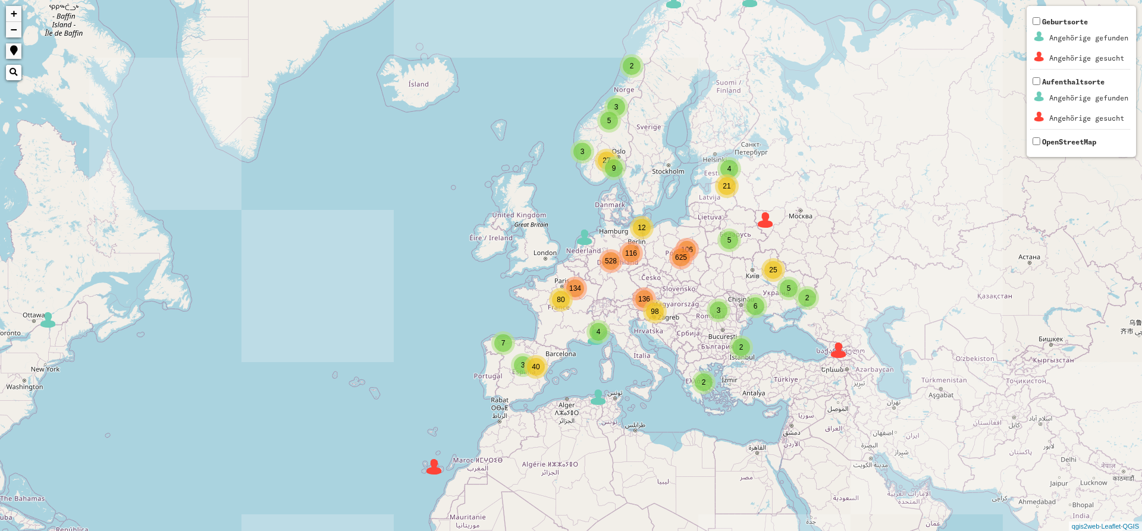  What do you see at coordinates (631, 253) in the screenshot?
I see `span: 116` at bounding box center [631, 253].